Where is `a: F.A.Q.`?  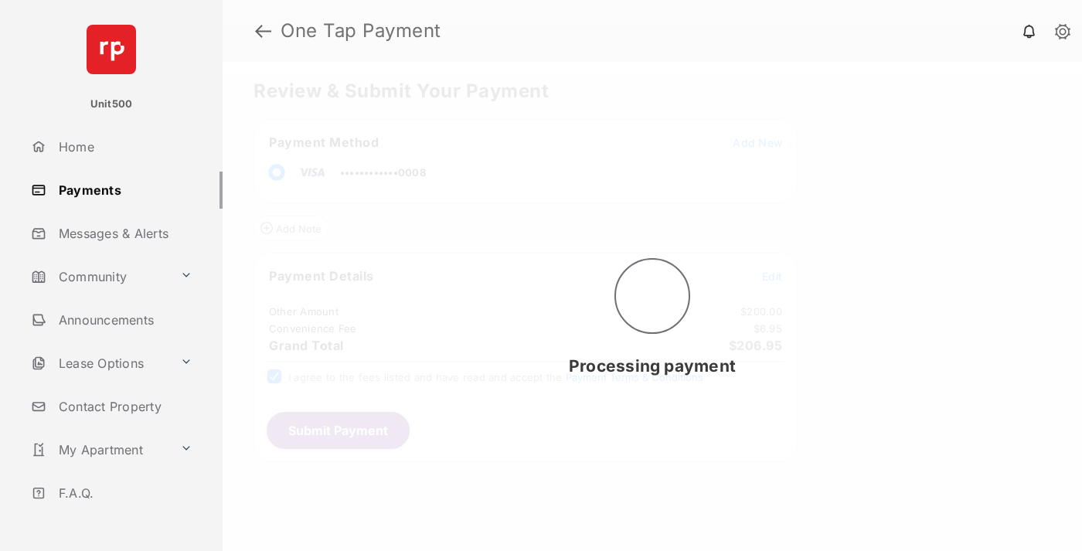
a: F.A.Q. is located at coordinates (124, 493).